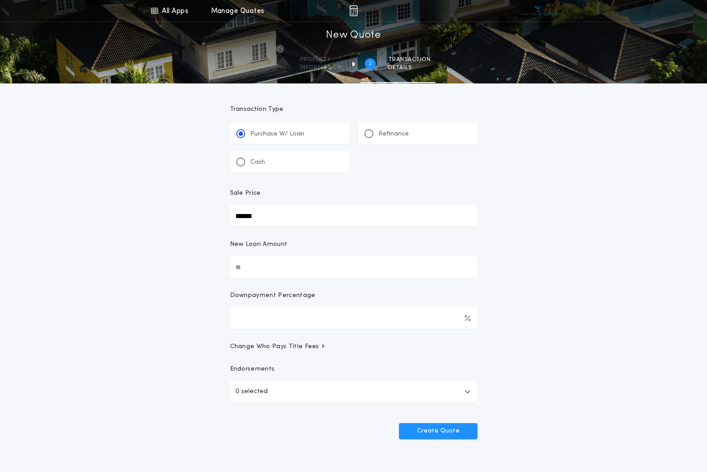 The height and width of the screenshot is (472, 707). What do you see at coordinates (354, 369) in the screenshot?
I see `p: Endorsements` at bounding box center [354, 369].